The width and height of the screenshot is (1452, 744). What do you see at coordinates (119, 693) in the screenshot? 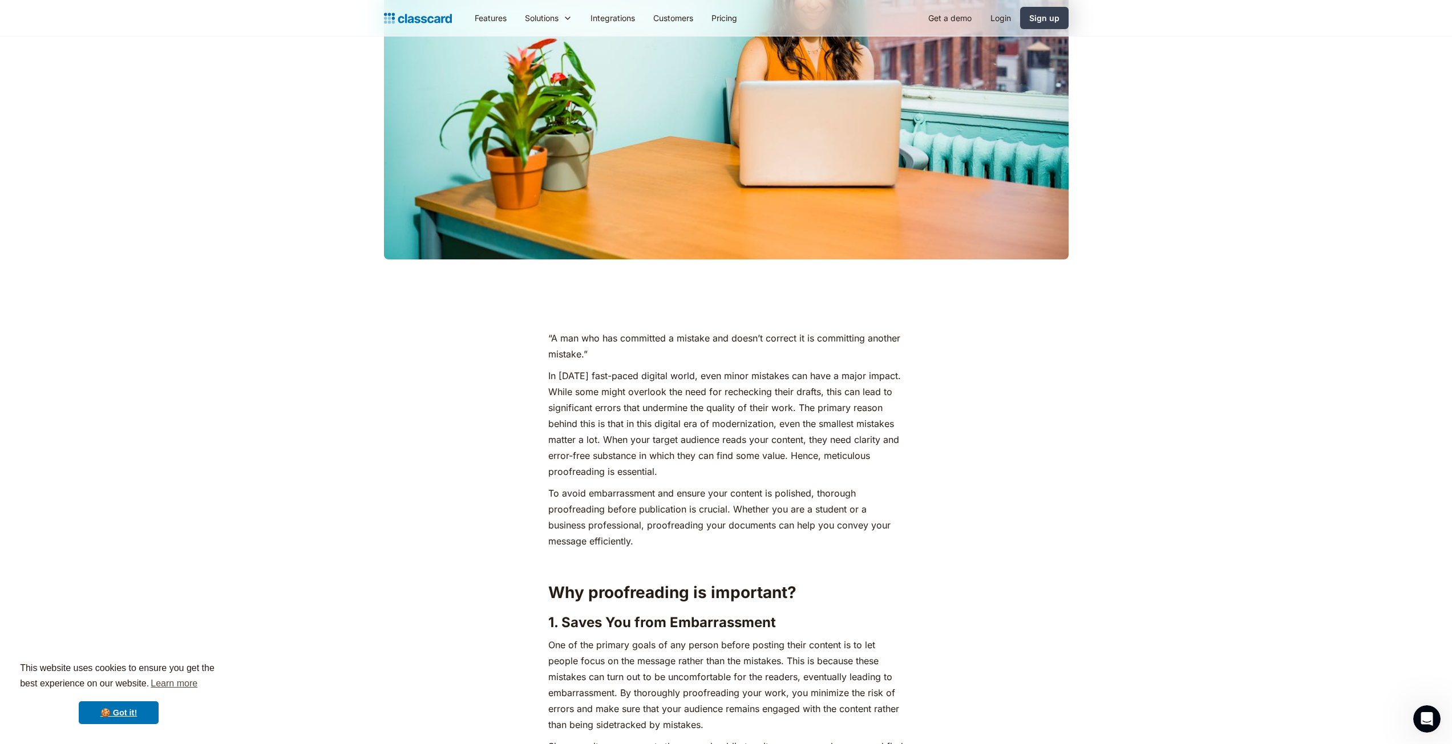
I see `div: cookieconsent` at bounding box center [119, 693].